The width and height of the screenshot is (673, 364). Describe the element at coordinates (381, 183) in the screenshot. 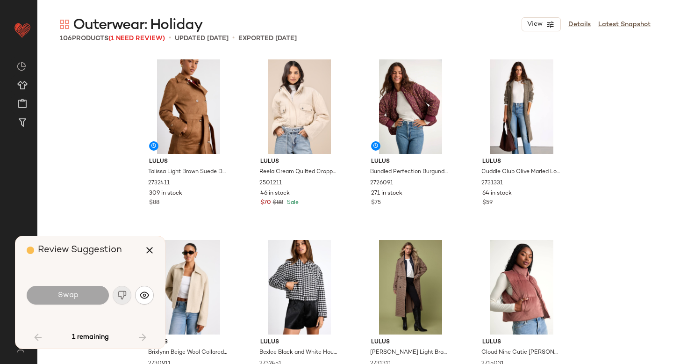

I see `span: 2726091` at that location.